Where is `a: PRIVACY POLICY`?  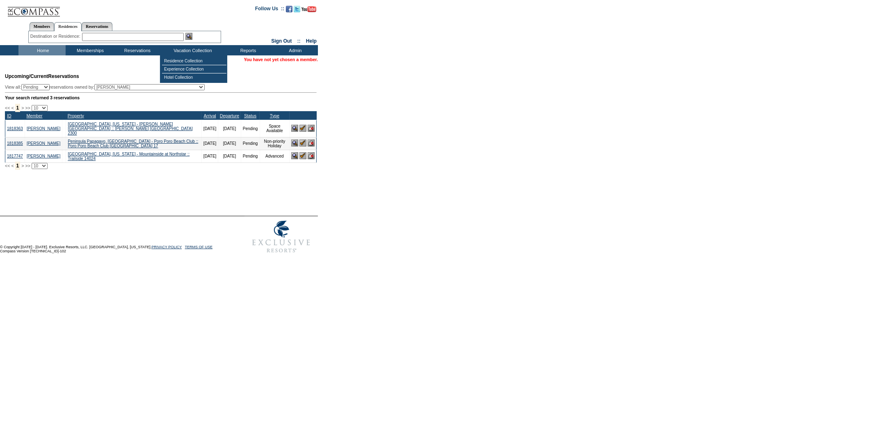 a: PRIVACY POLICY is located at coordinates (166, 247).